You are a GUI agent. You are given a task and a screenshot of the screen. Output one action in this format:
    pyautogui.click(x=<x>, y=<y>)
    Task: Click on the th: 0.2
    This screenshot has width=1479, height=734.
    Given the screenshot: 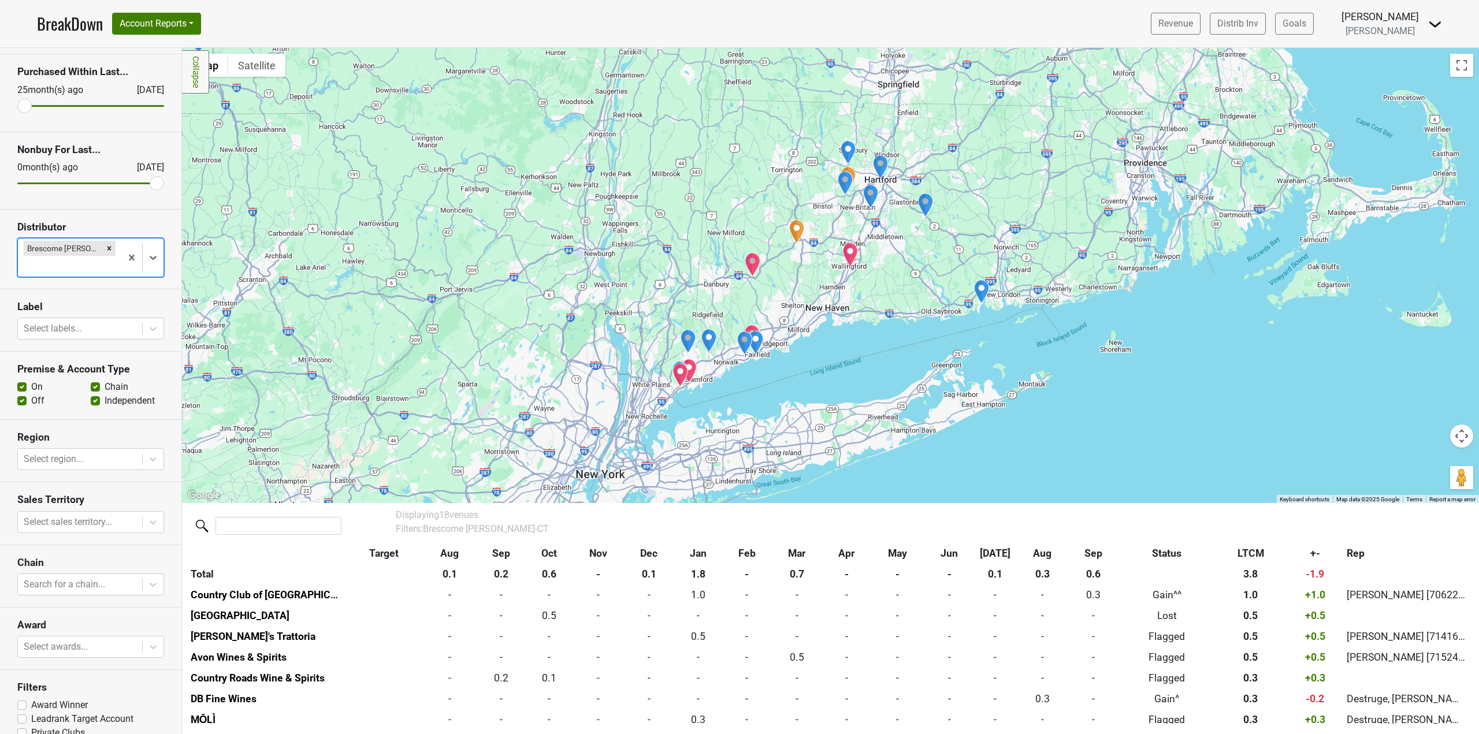 What is the action you would take?
    pyautogui.click(x=501, y=574)
    